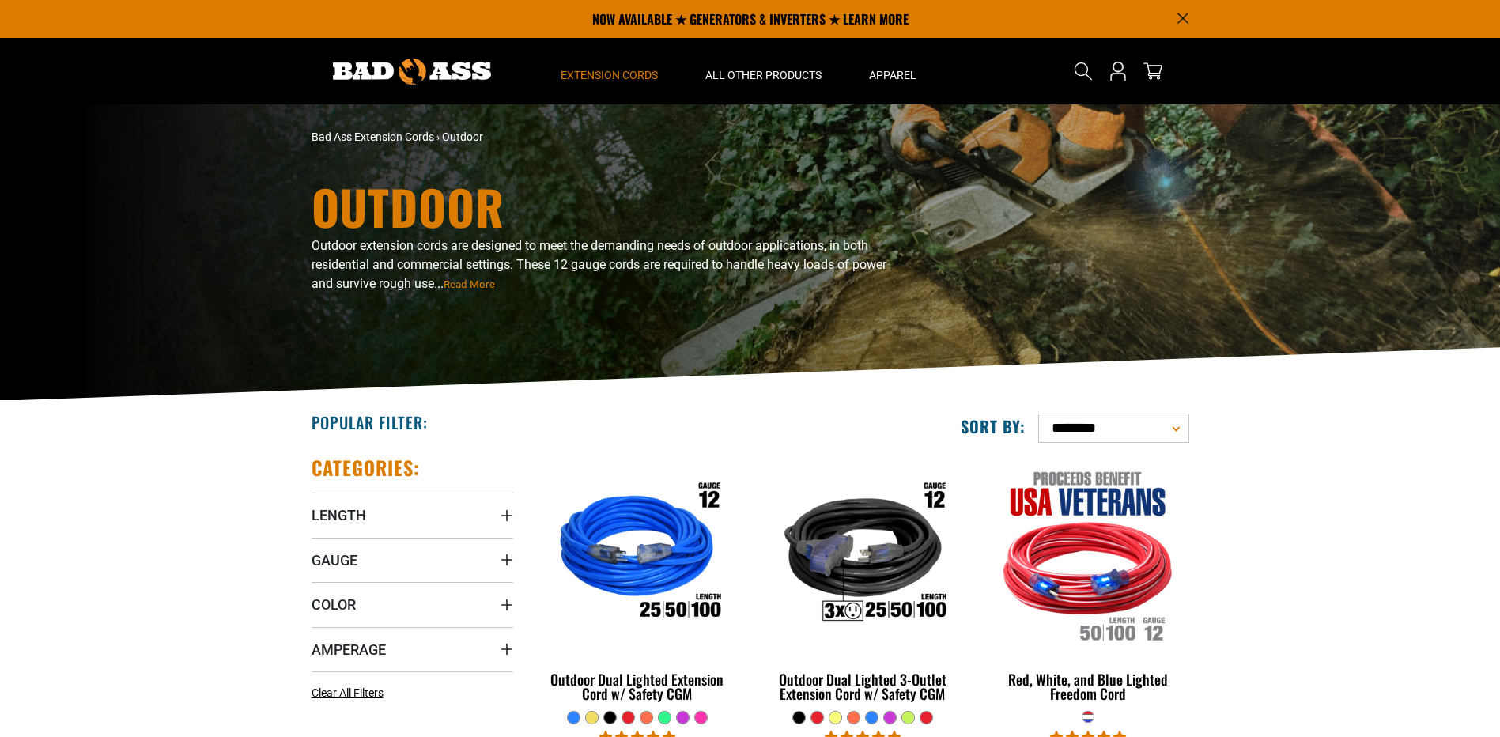  I want to click on span: Apparel, so click(893, 75).